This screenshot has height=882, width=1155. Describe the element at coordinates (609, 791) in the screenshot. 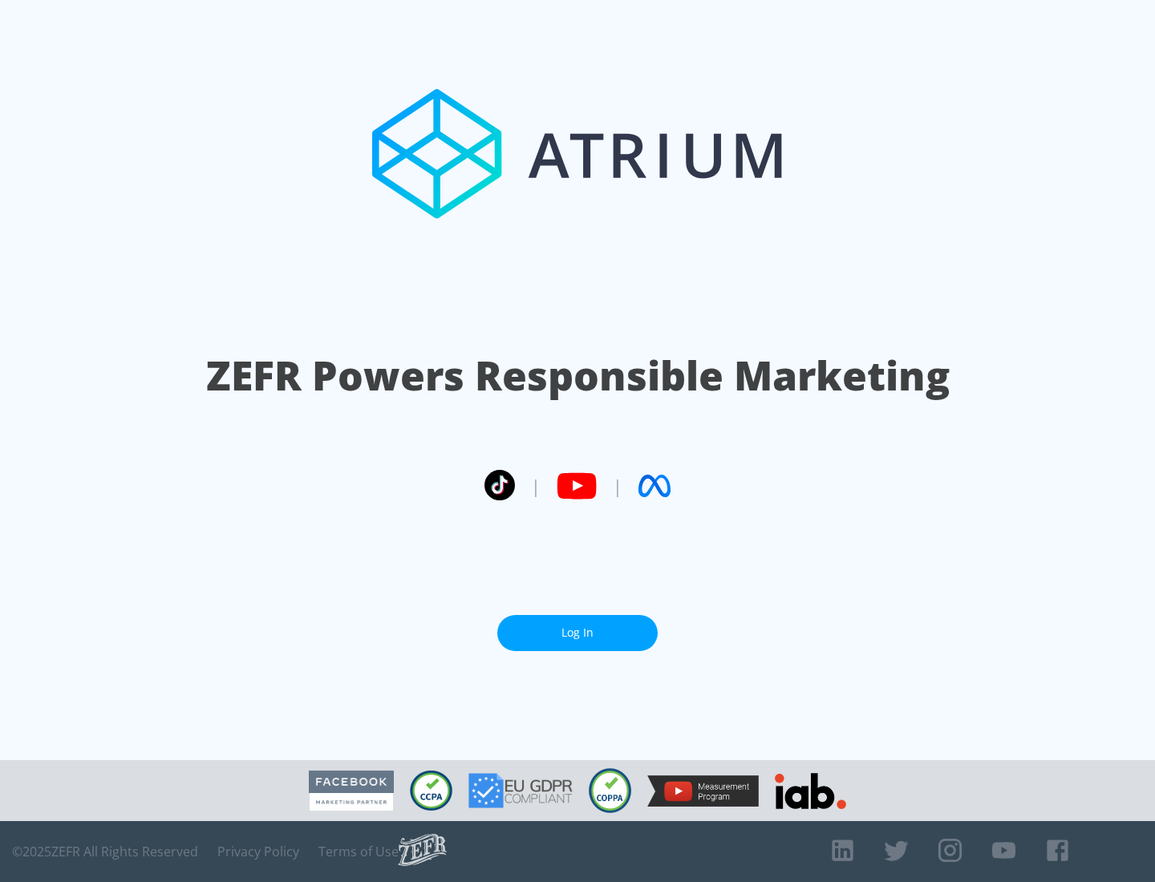

I see `img: COPPA Compliant` at that location.